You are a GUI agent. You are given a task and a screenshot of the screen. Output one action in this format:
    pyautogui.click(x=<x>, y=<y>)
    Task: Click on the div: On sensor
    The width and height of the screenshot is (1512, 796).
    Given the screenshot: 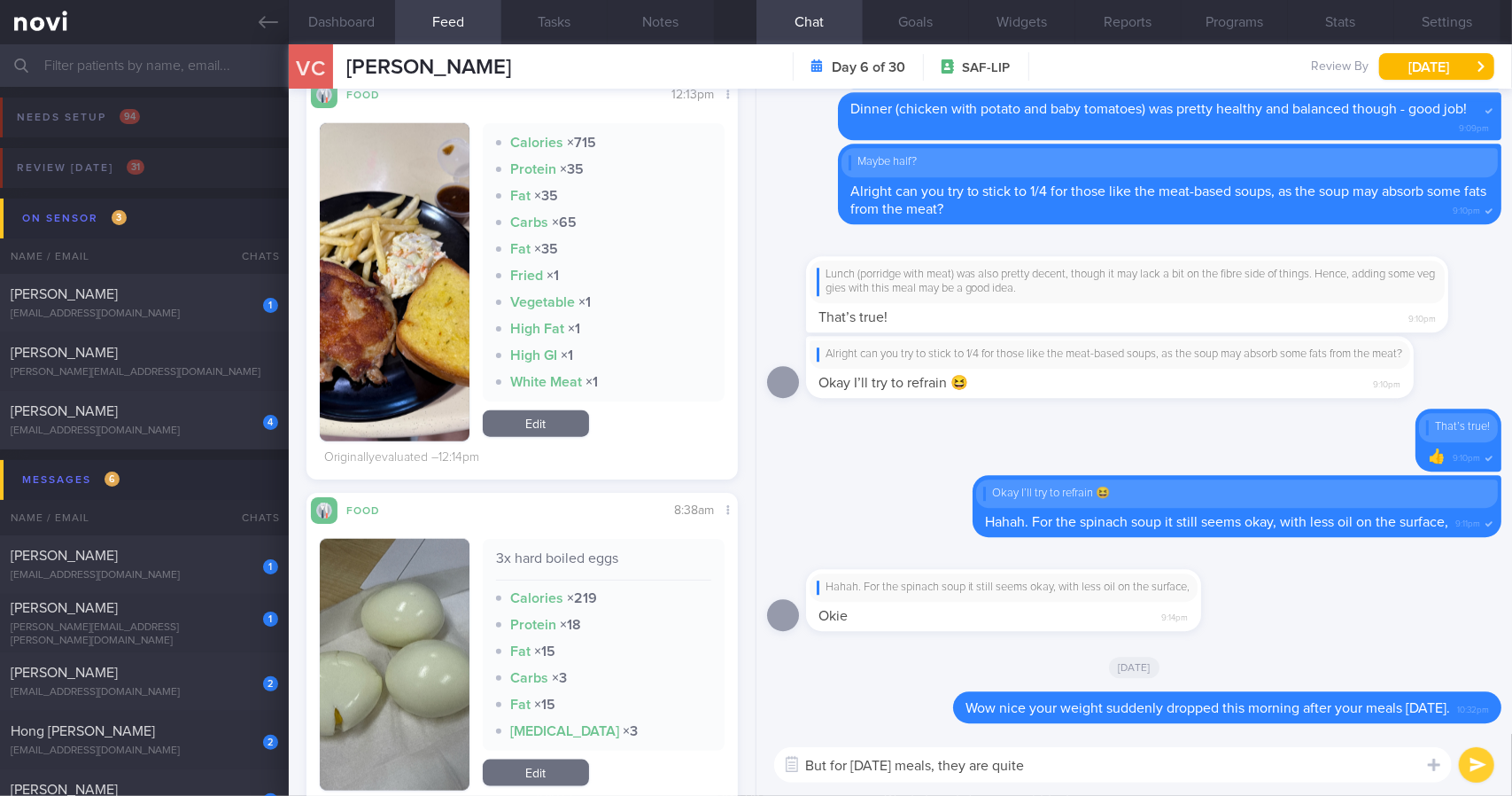 What is the action you would take?
    pyautogui.click(x=74, y=218)
    